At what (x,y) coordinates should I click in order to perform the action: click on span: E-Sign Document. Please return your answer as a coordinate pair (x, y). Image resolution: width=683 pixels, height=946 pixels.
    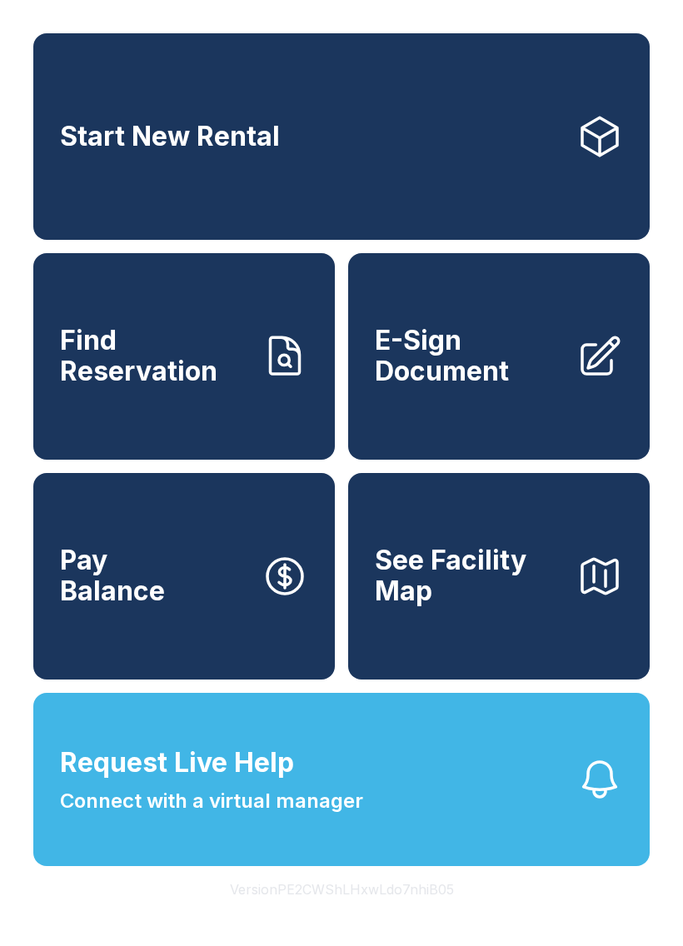
    Looking at the image, I should click on (469, 355).